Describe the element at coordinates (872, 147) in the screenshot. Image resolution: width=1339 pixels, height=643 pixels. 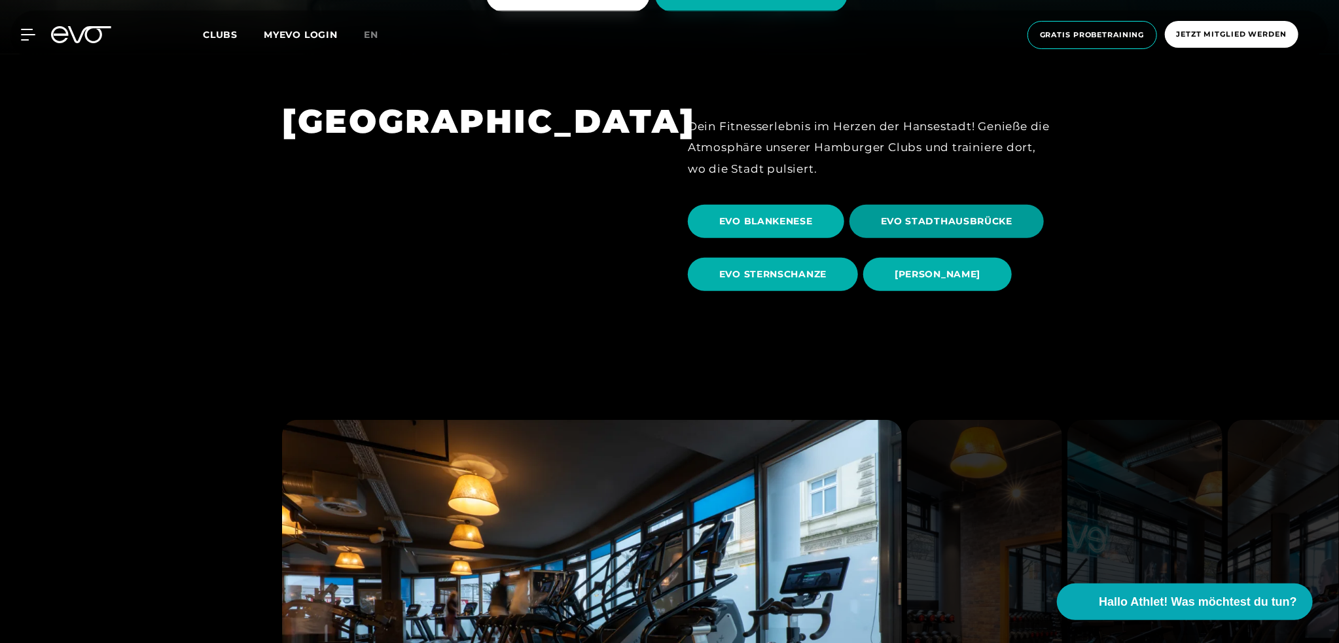
I see `div: Dein Fitnesserlebnis im Herzen der Hansestadt! Genieße die Atmosphäre unserer Hamburger Clubs und...` at that location.